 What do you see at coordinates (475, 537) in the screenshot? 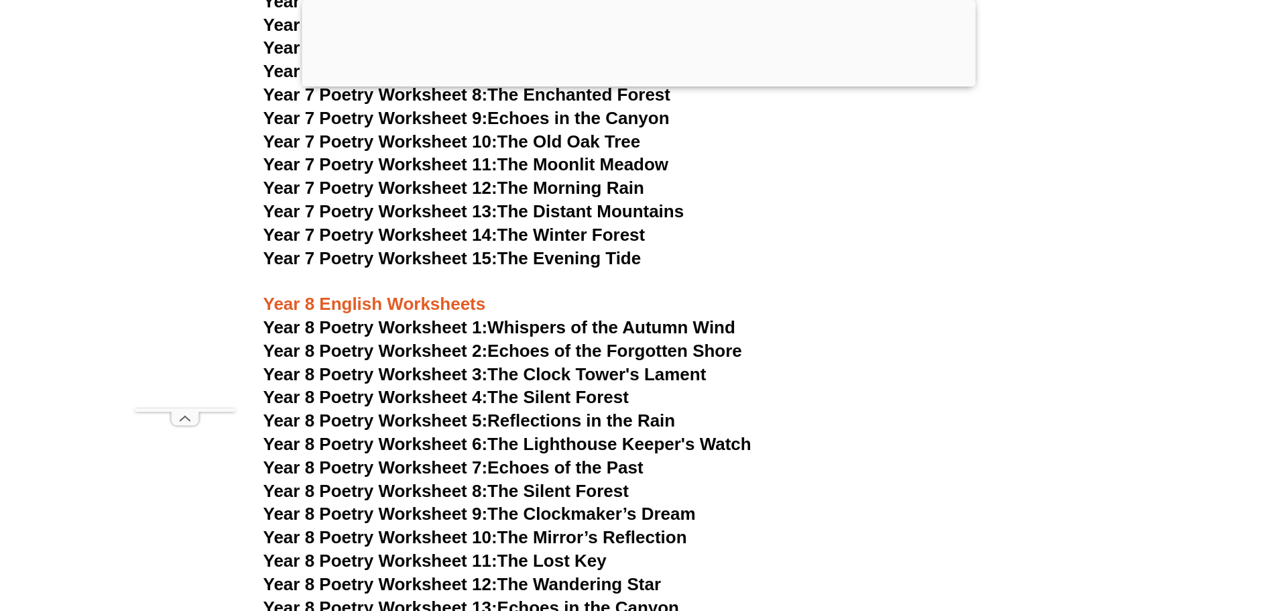
I see `a: Year 8 Poetry Worksheet 10:The Mirror’s Reflection` at bounding box center [475, 537].